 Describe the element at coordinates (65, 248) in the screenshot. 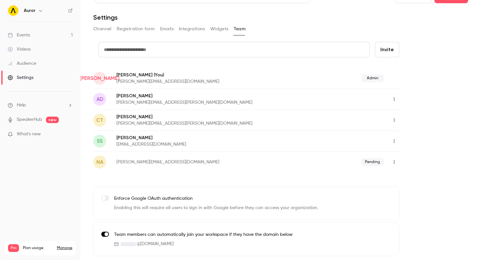

I see `a: Manage` at that location.